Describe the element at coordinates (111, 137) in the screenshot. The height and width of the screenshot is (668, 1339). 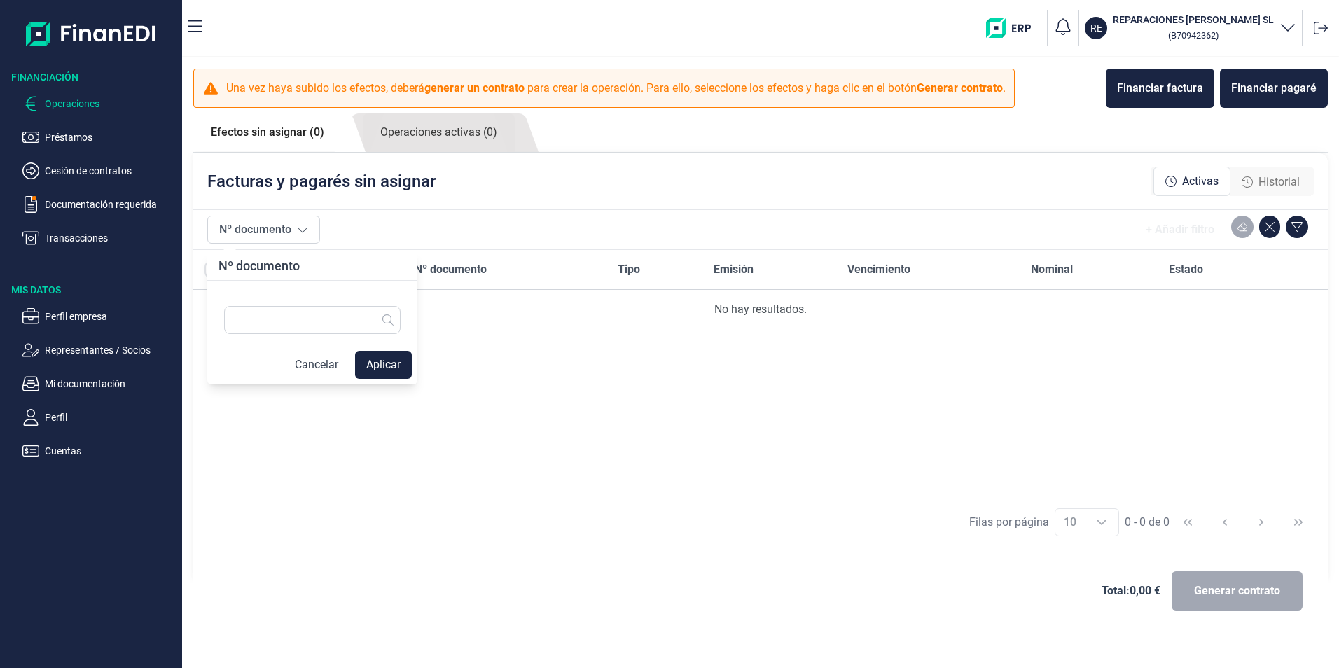
I see `p: Préstamos` at that location.